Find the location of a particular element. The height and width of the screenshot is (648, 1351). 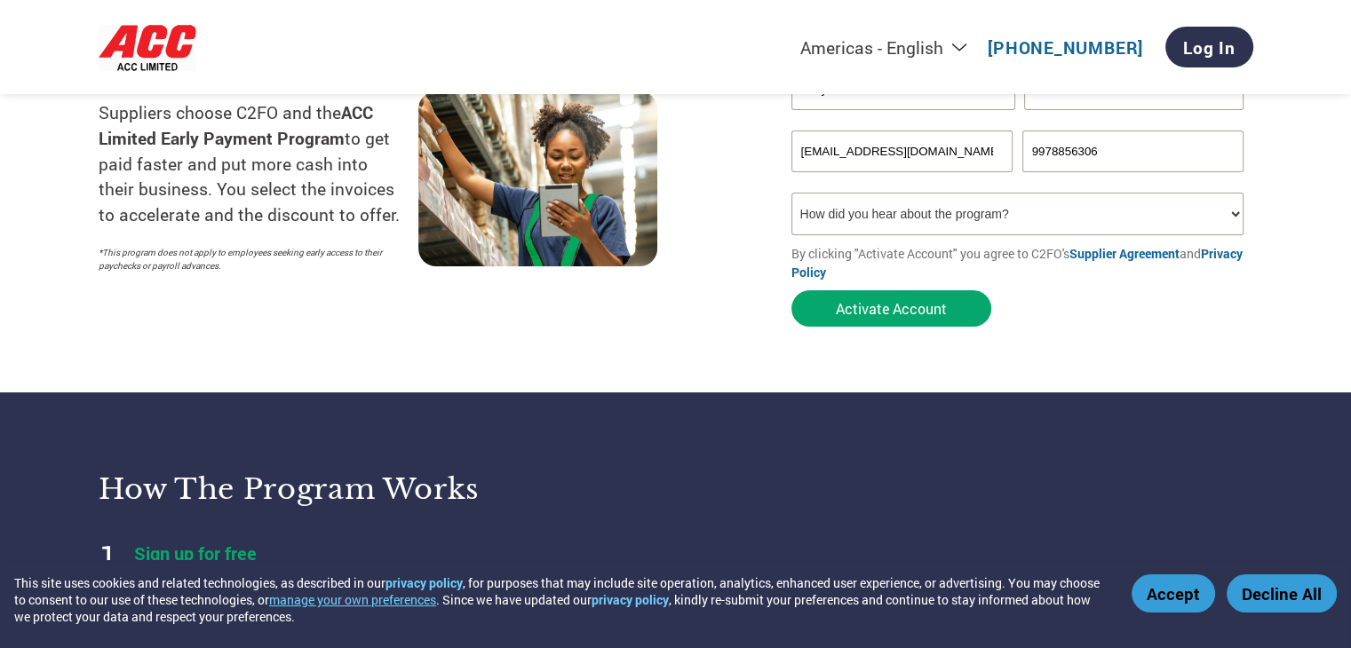

button: Accept is located at coordinates (1173, 593).